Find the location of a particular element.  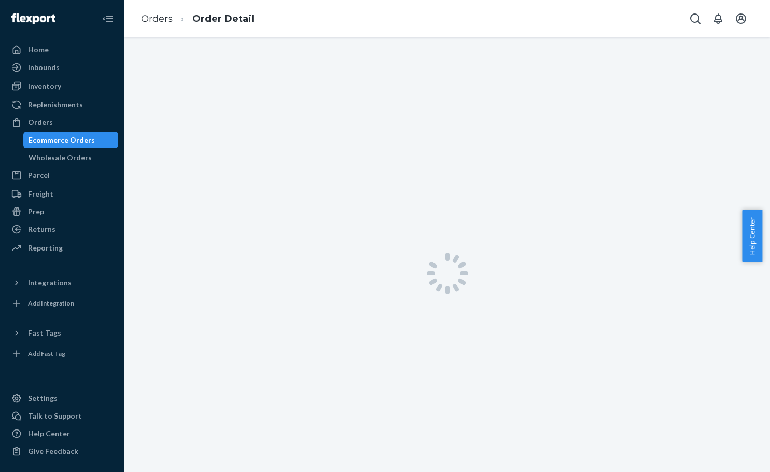

div: Reporting is located at coordinates (45, 248).